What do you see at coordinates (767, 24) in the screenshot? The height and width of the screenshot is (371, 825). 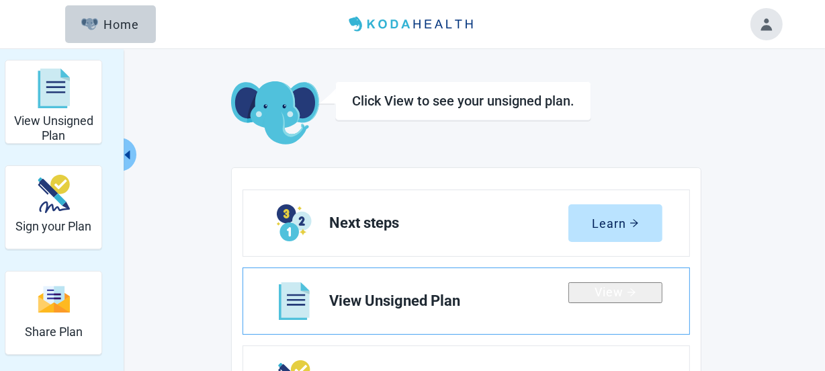 I see `button: Toggle account menu` at bounding box center [767, 24].